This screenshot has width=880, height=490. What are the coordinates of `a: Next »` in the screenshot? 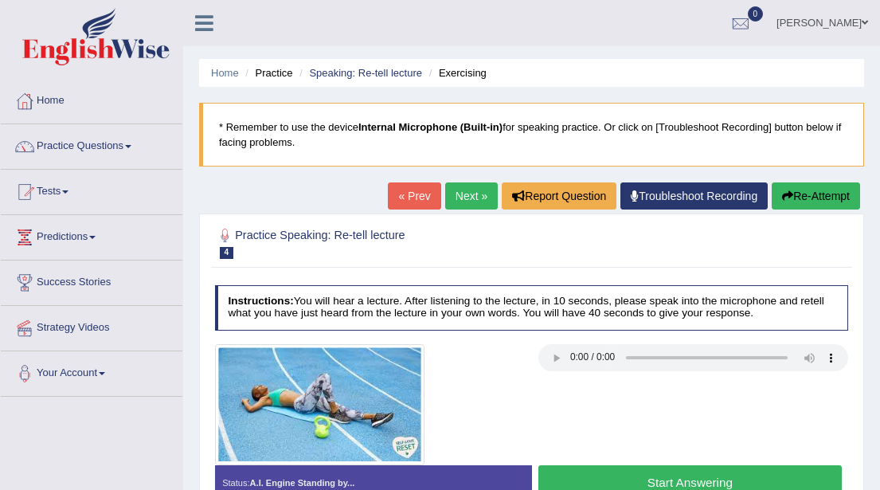 It's located at (471, 196).